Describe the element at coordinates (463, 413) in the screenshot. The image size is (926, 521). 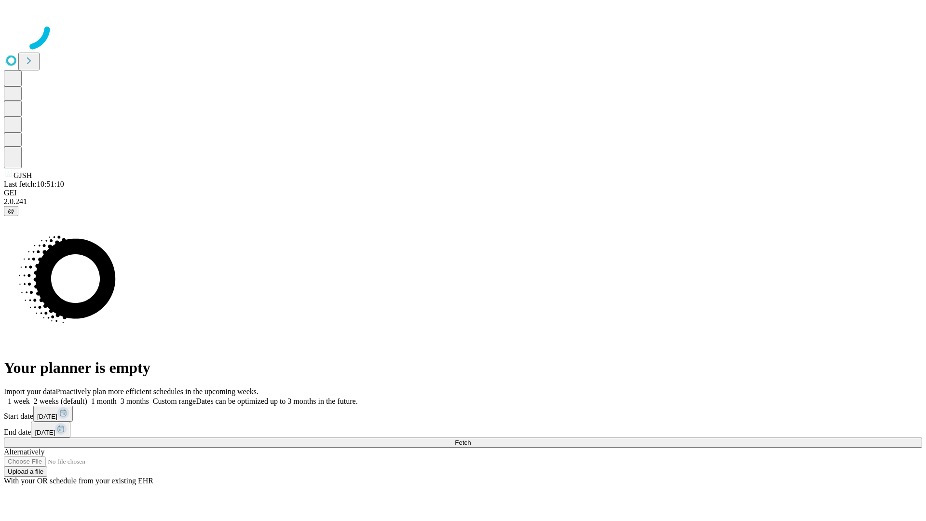
I see `div: Start date` at that location.